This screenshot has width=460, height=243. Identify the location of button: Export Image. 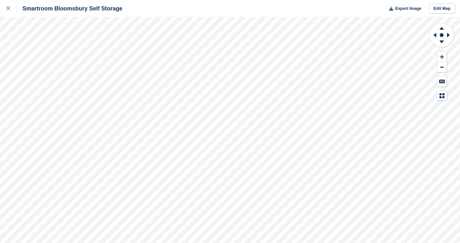
(404, 9).